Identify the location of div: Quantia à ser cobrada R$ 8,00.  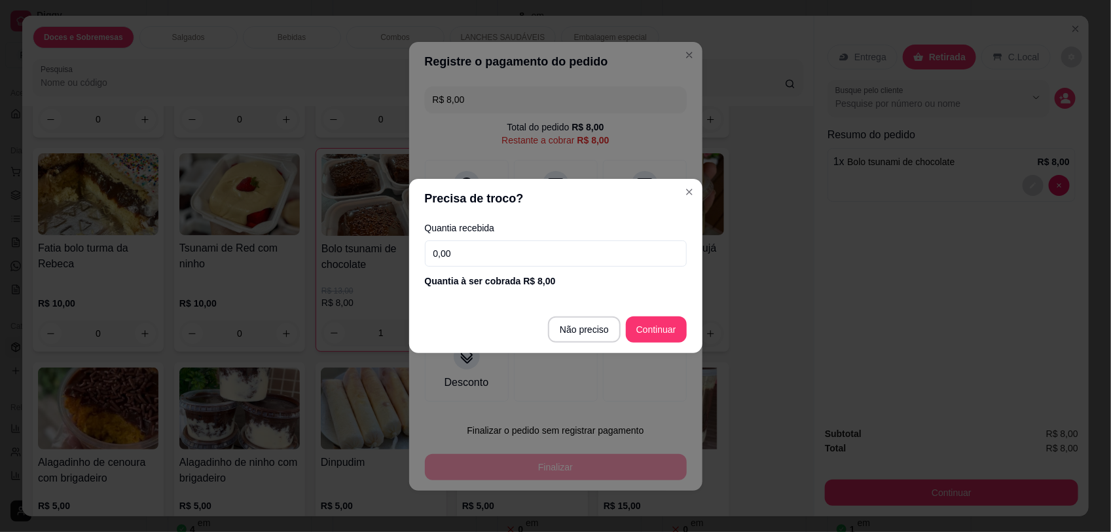
(556, 281).